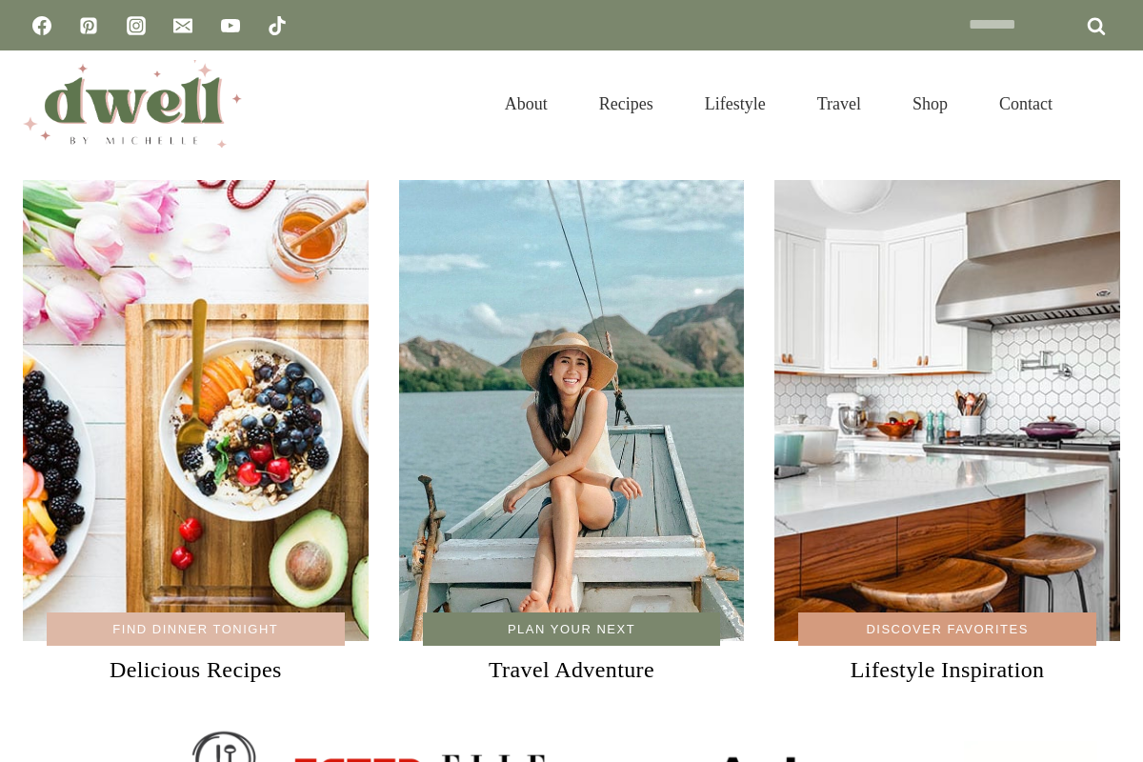  I want to click on img: DWELL by michelle, so click(132, 104).